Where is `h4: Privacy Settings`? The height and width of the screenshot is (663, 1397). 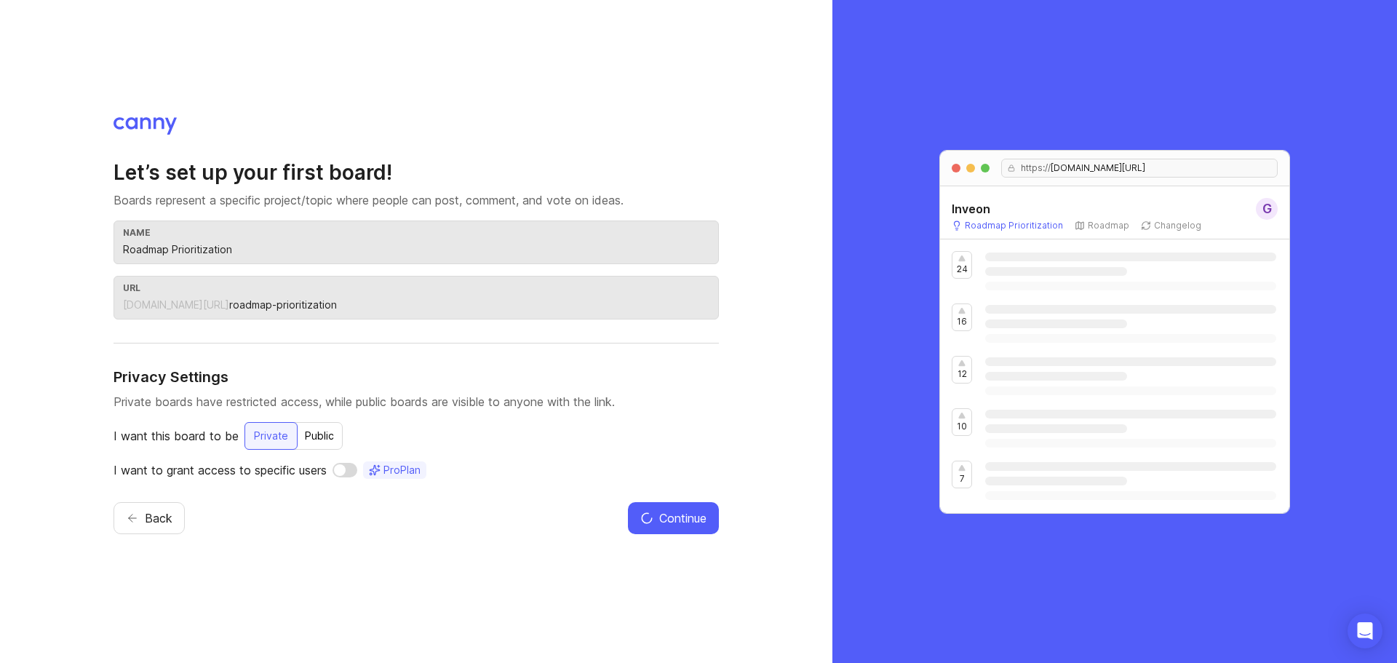
h4: Privacy Settings is located at coordinates (416, 377).